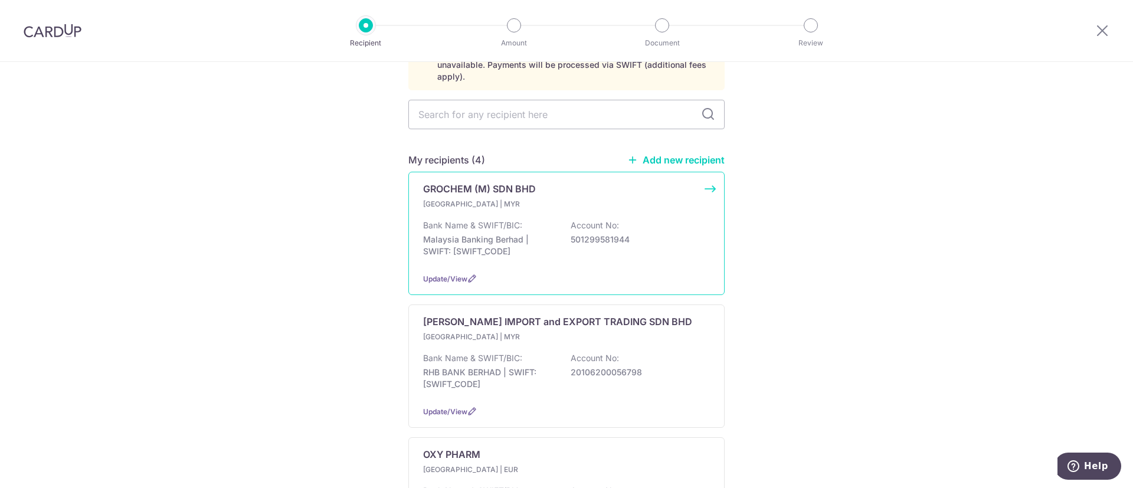 The image size is (1133, 488). What do you see at coordinates (810, 43) in the screenshot?
I see `p: Review` at bounding box center [810, 43].